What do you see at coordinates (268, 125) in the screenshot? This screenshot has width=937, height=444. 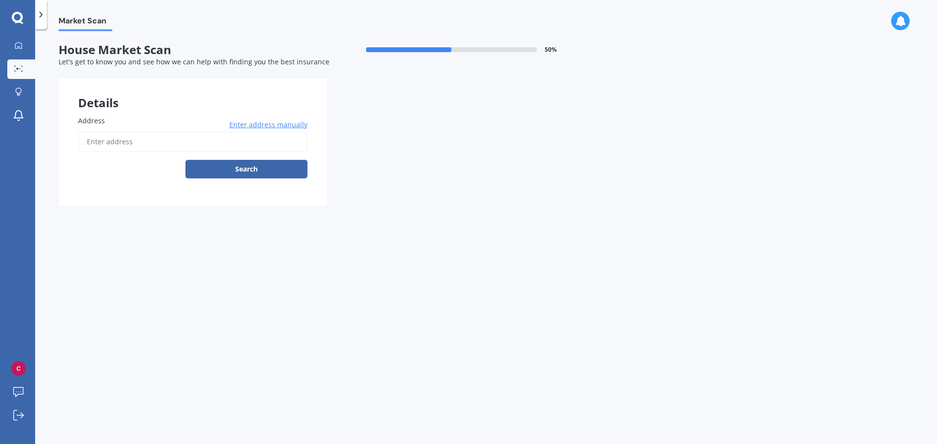 I see `span: Enter address manually` at bounding box center [268, 125].